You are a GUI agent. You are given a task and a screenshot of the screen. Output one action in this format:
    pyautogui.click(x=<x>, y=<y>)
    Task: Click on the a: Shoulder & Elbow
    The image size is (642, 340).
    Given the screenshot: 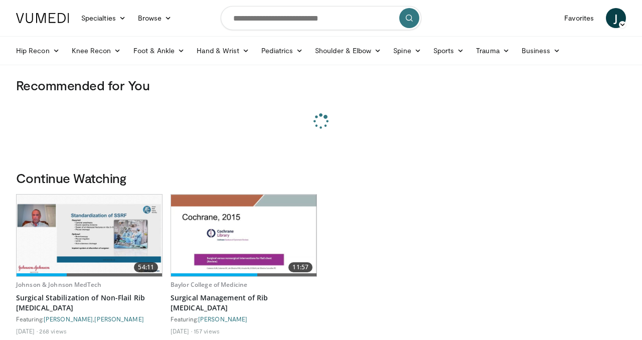 What is the action you would take?
    pyautogui.click(x=348, y=51)
    